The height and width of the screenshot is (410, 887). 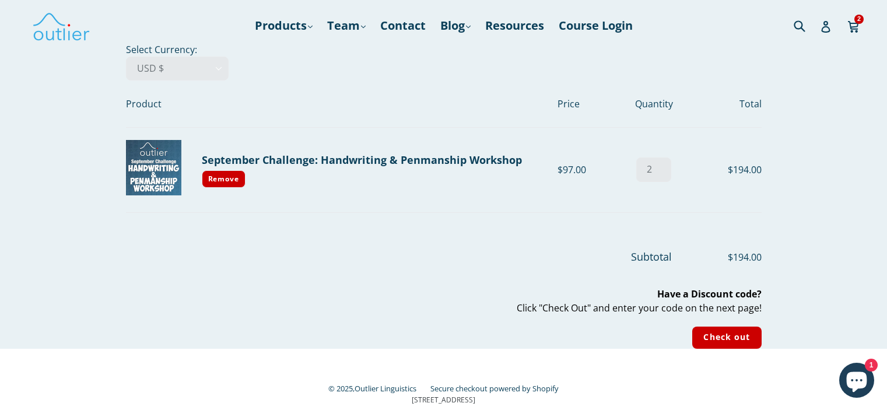 What do you see at coordinates (386, 389) in the screenshot?
I see `a: Outlier Linguistics` at bounding box center [386, 389].